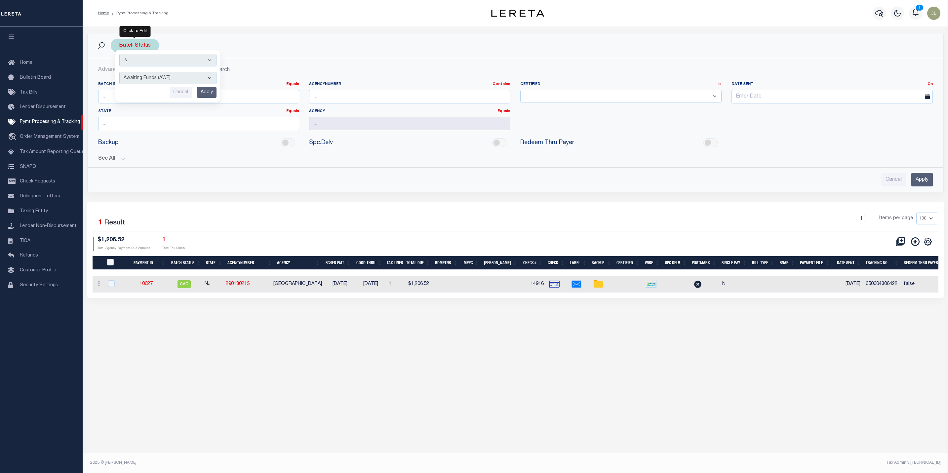 The image size is (948, 473). I want to click on span: Check Requests, so click(37, 181).